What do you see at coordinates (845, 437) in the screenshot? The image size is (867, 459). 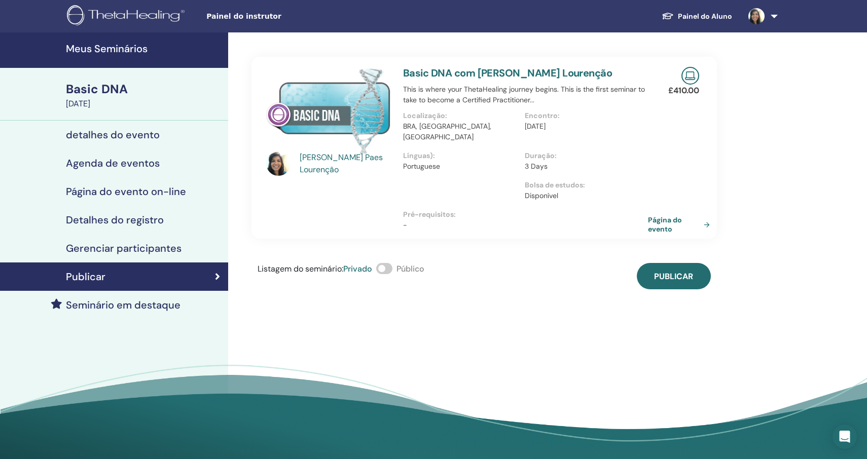 I see `div: Open Intercom Messenger` at bounding box center [845, 437].